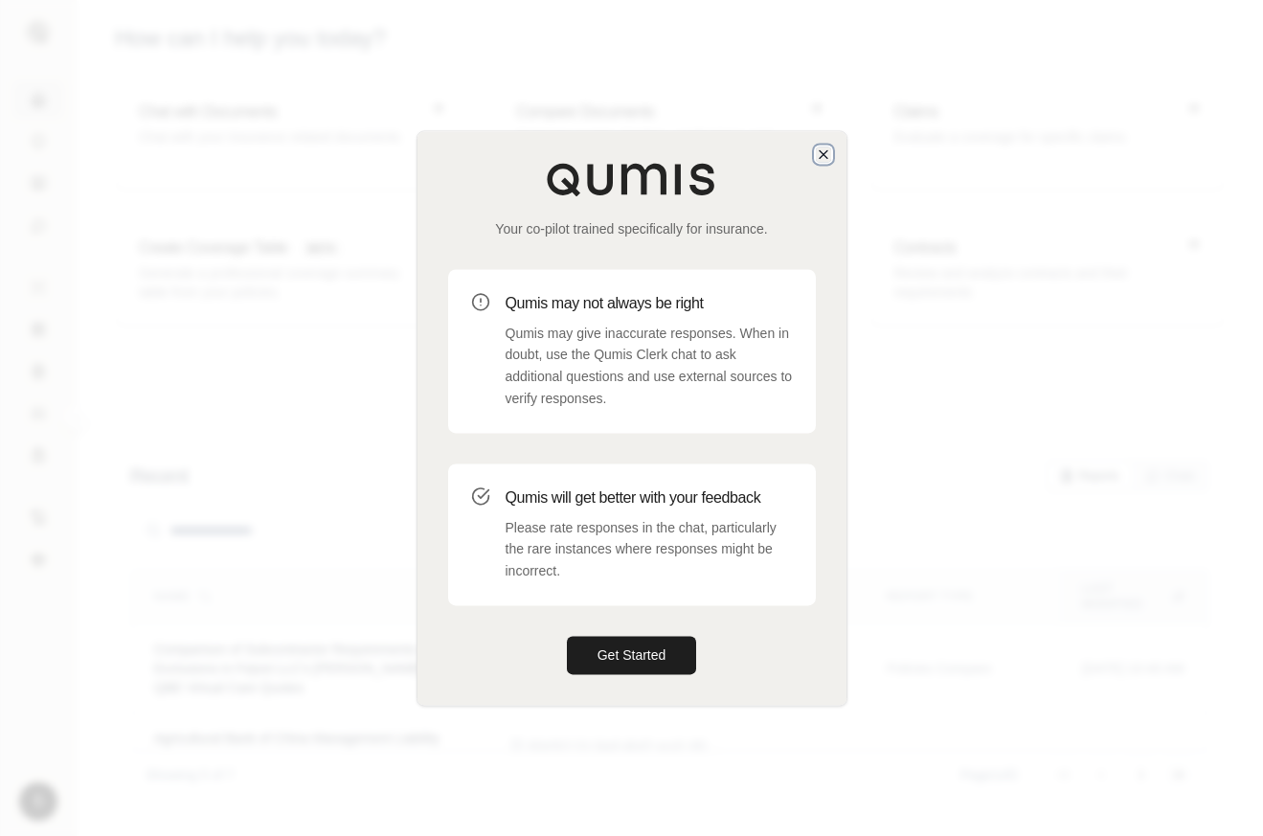 This screenshot has width=1263, height=836. Describe the element at coordinates (649, 550) in the screenshot. I see `p: Please rate responses in the chat, particularly the rare instances where responses might be incor...` at that location.